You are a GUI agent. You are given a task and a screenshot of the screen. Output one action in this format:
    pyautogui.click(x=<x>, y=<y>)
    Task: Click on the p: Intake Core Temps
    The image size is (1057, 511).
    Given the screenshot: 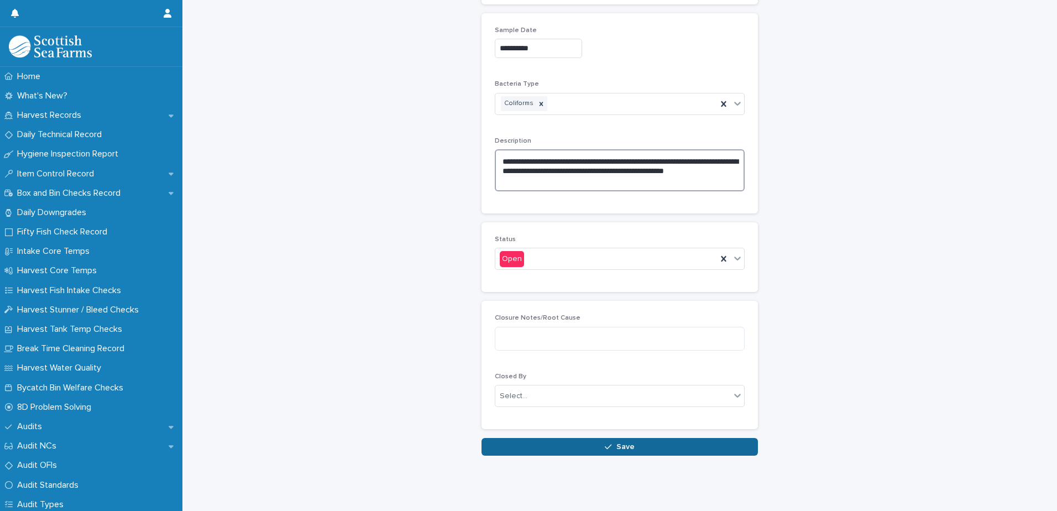 What is the action you would take?
    pyautogui.click(x=55, y=251)
    